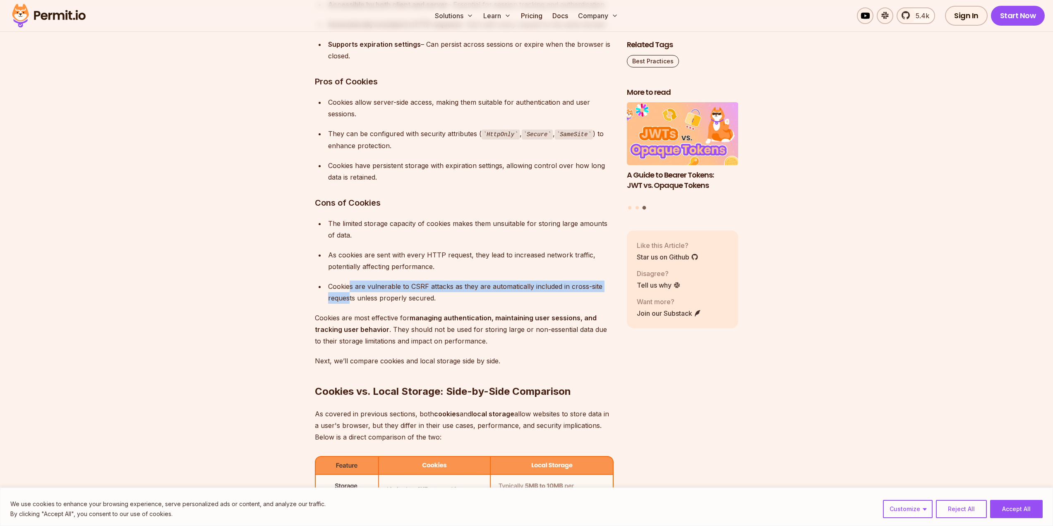  What do you see at coordinates (471, 171) in the screenshot?
I see `div: Cookies have persistent storage with expiration settings, allowing control over how long data is ...` at bounding box center [471, 171].